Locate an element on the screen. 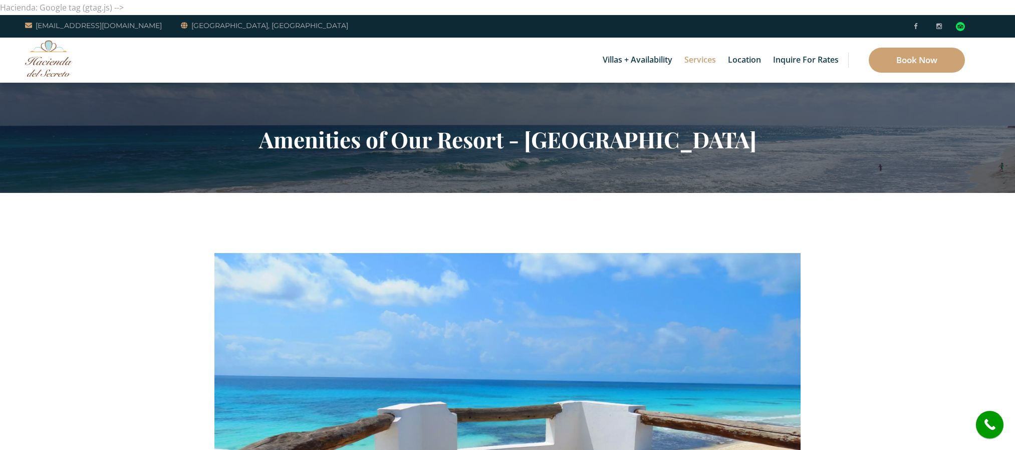 This screenshot has width=1015, height=450. a: Location is located at coordinates (744, 60).